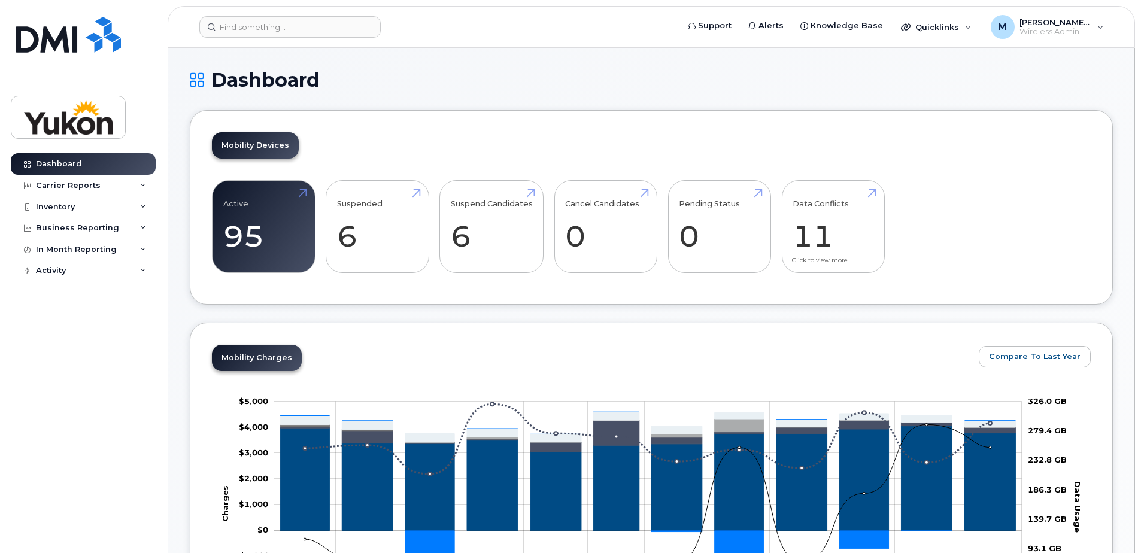  I want to click on g: Rate Plan, so click(648, 478).